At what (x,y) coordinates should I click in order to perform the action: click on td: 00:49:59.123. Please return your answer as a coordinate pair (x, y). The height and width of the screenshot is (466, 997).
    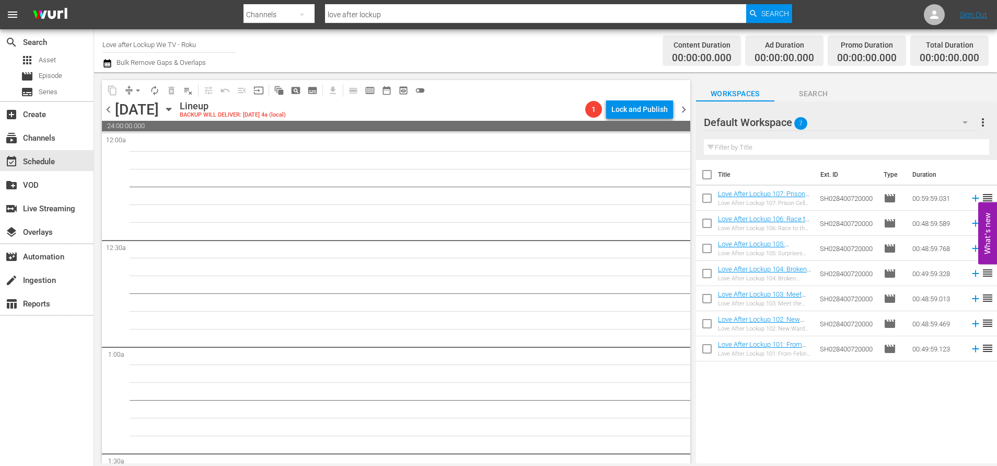
    Looking at the image, I should click on (937, 349).